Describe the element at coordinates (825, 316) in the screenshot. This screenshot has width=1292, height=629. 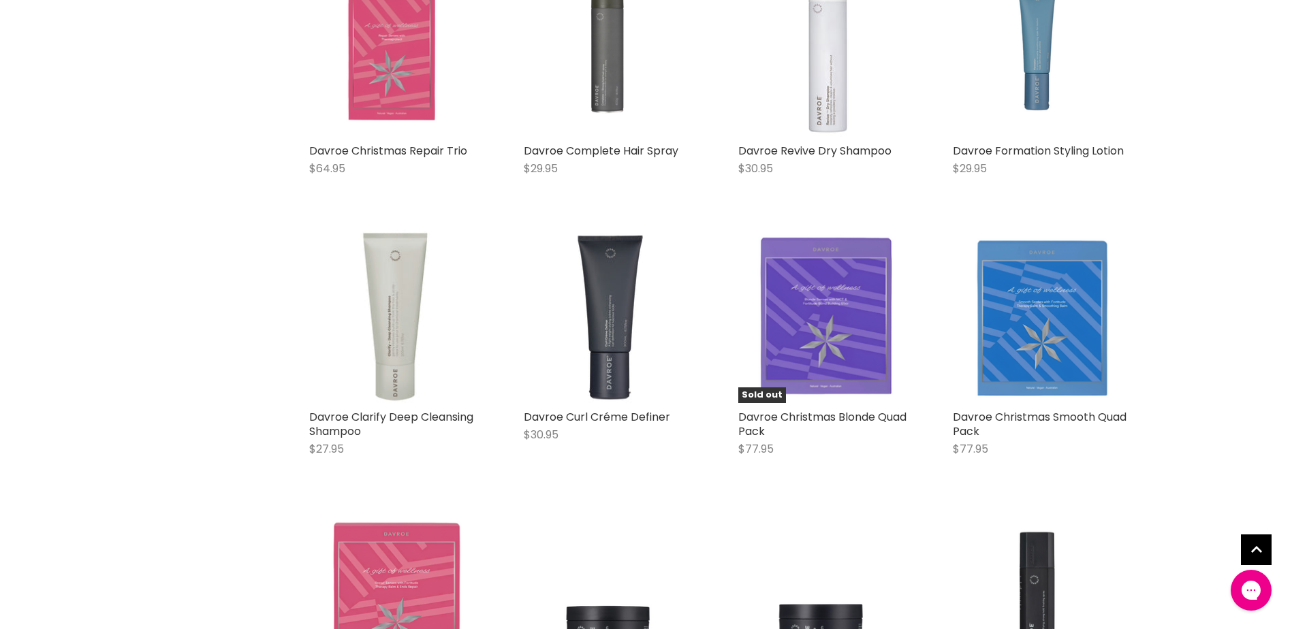
I see `a: Davroe Christmas Blonde Quad PackSold out` at that location.